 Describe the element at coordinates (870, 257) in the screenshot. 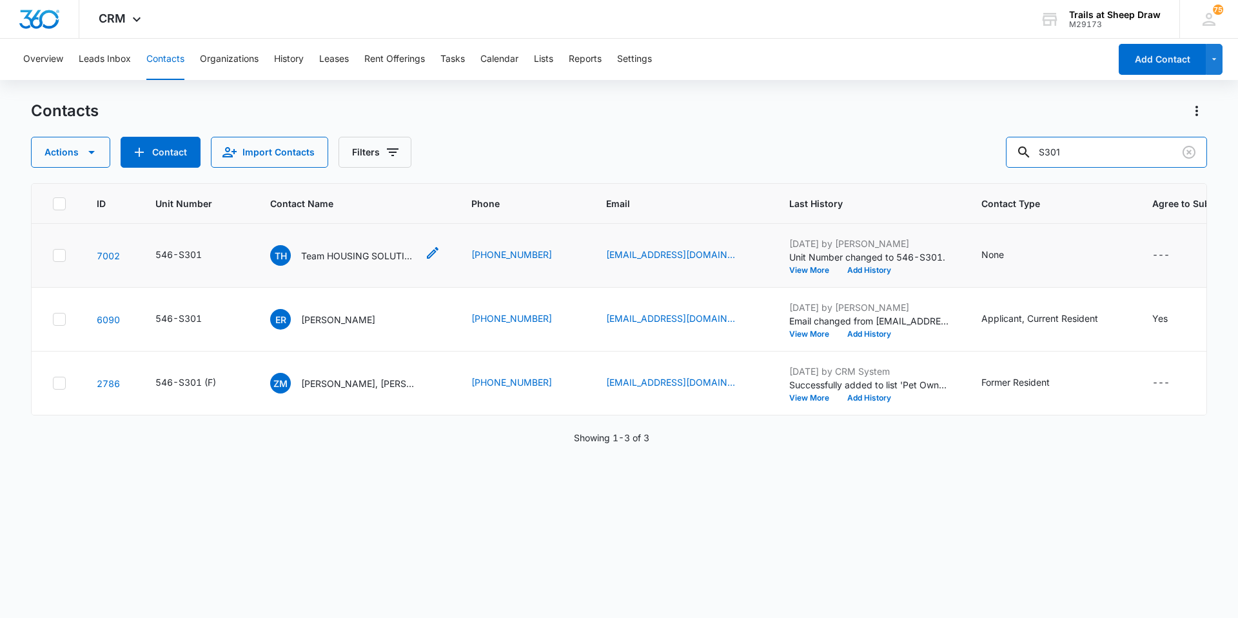

I see `p: Unit Number changed to 546-S301.` at that location.